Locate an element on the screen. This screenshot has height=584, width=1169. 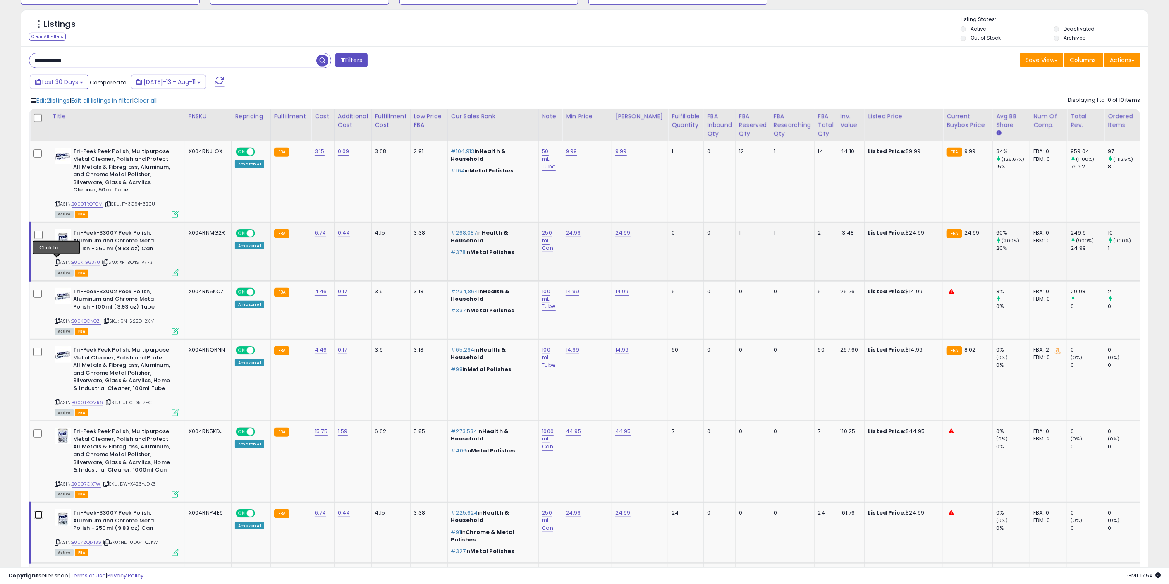
div: 10 is located at coordinates (1125, 233).